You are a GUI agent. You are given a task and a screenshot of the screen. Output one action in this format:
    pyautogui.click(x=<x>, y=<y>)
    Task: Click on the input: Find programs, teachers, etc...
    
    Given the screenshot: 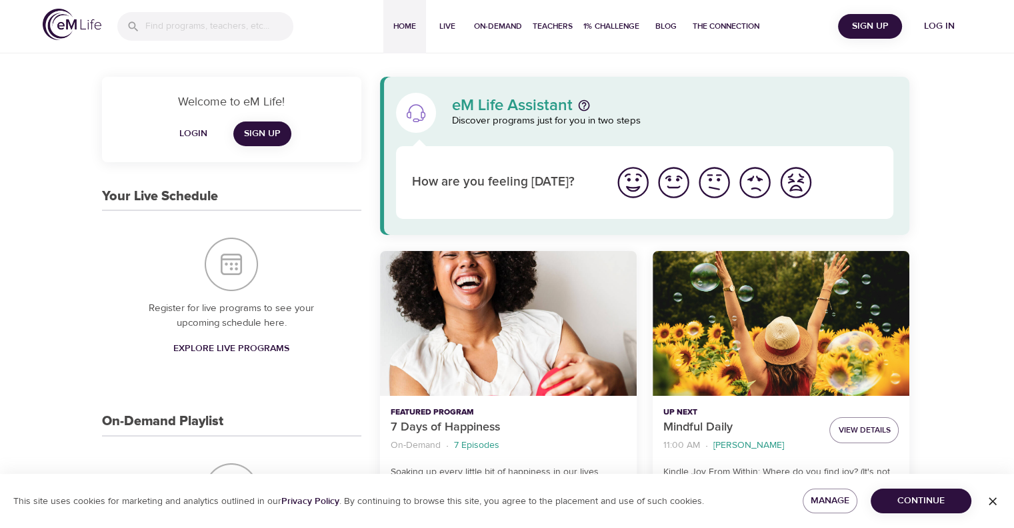 What is the action you would take?
    pyautogui.click(x=219, y=26)
    